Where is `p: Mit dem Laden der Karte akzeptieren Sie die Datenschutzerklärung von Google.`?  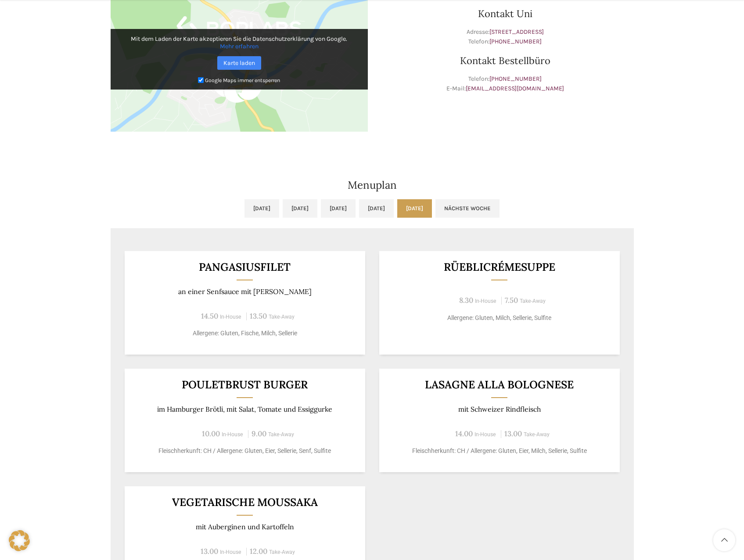
p: Mit dem Laden der Karte akzeptieren Sie die Datenschutzerklärung von Google. is located at coordinates (239, 43).